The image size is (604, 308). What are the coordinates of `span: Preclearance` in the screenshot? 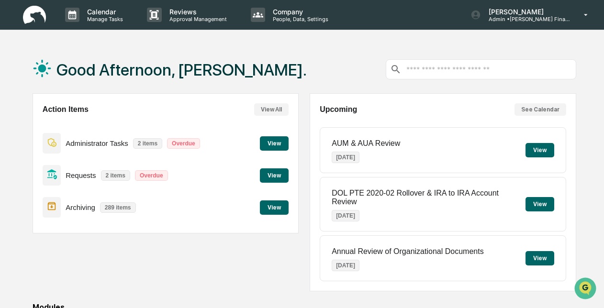 It's located at (40, 125).